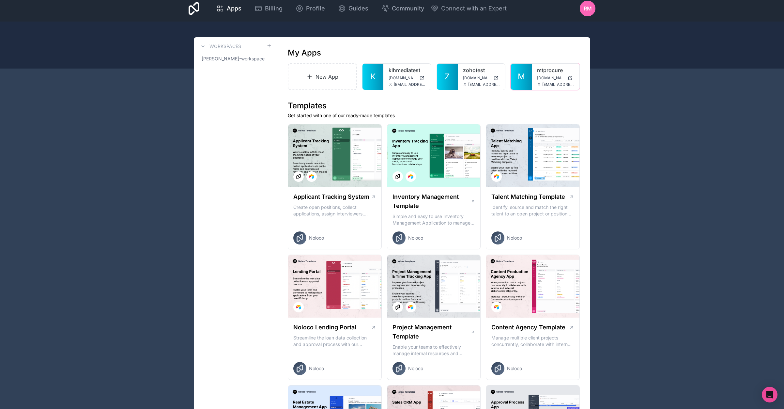 The height and width of the screenshot is (409, 784). I want to click on span: Billing, so click(274, 8).